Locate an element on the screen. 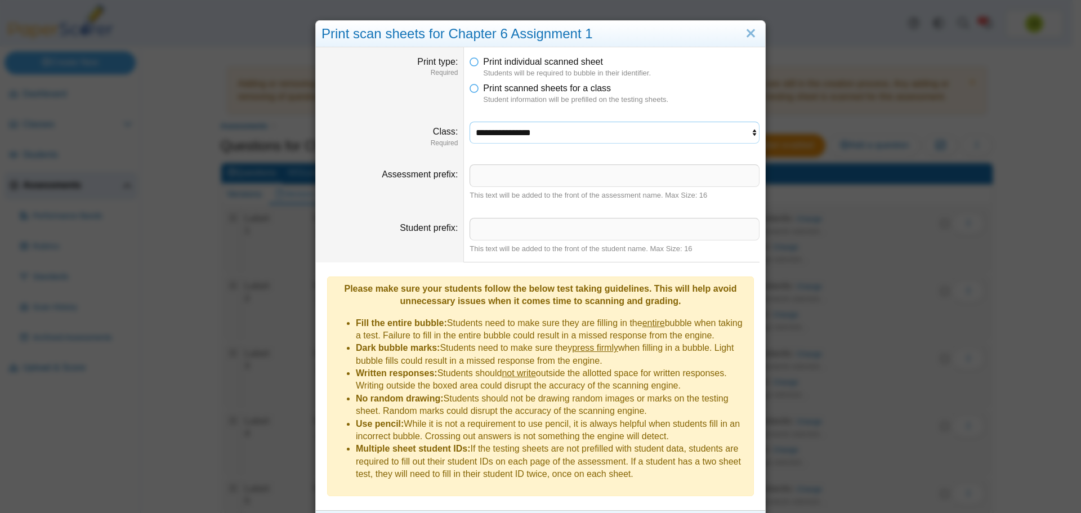  b: No random drawing: is located at coordinates (400, 398).